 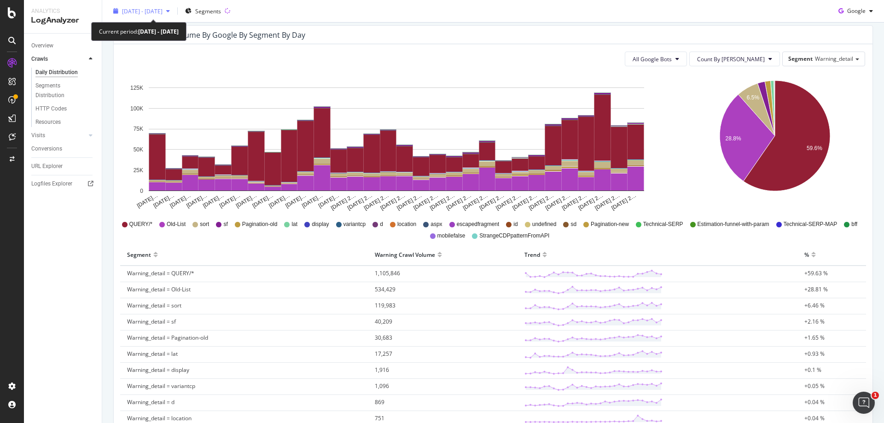 I want to click on a: URL Explorer, so click(x=63, y=166).